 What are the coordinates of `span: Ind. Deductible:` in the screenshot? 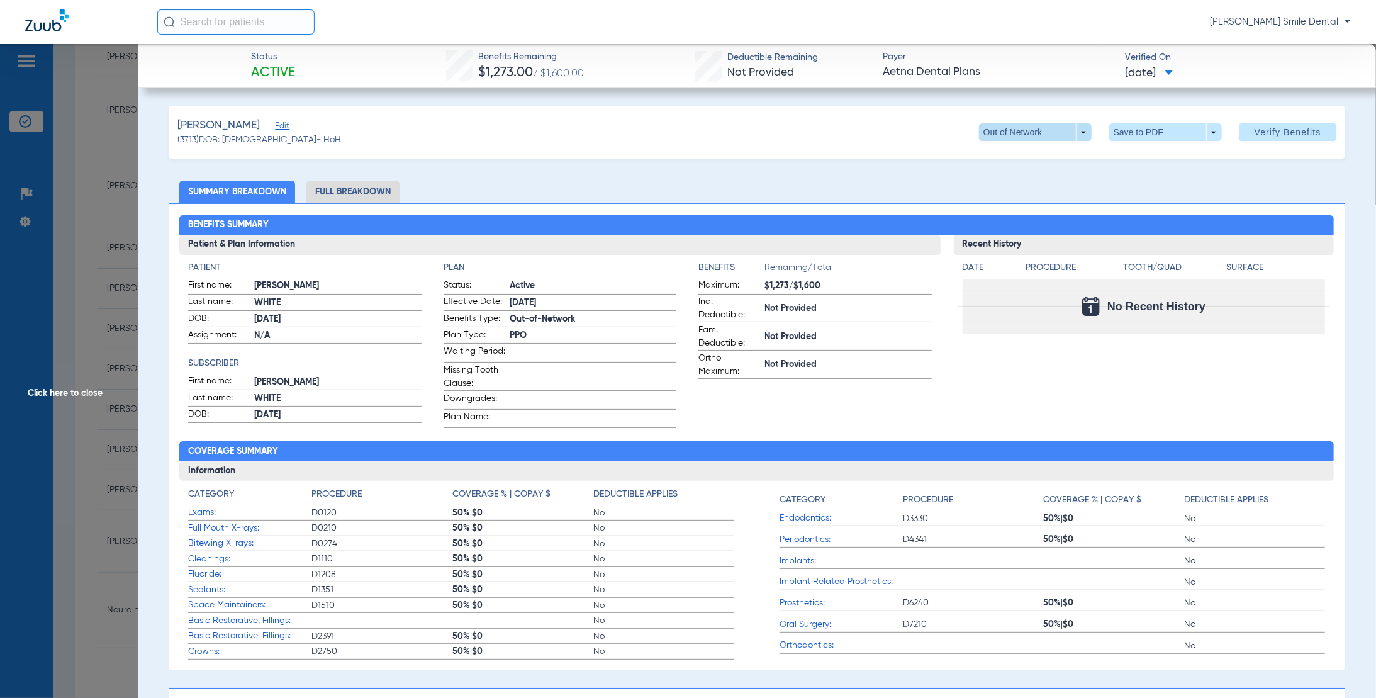 It's located at (729, 308).